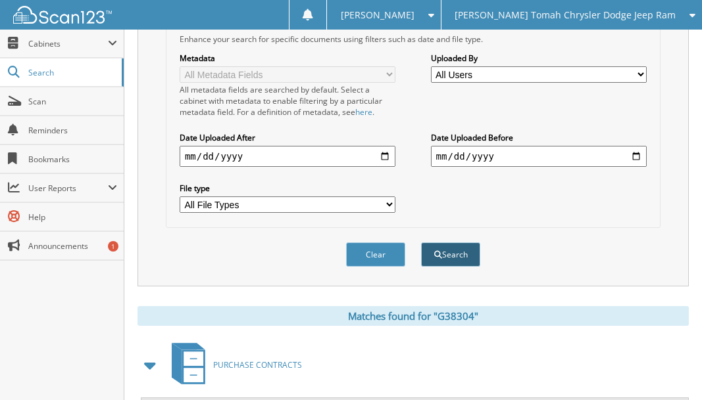 The image size is (702, 400). Describe the element at coordinates (72, 159) in the screenshot. I see `span: Bookmarks` at that location.